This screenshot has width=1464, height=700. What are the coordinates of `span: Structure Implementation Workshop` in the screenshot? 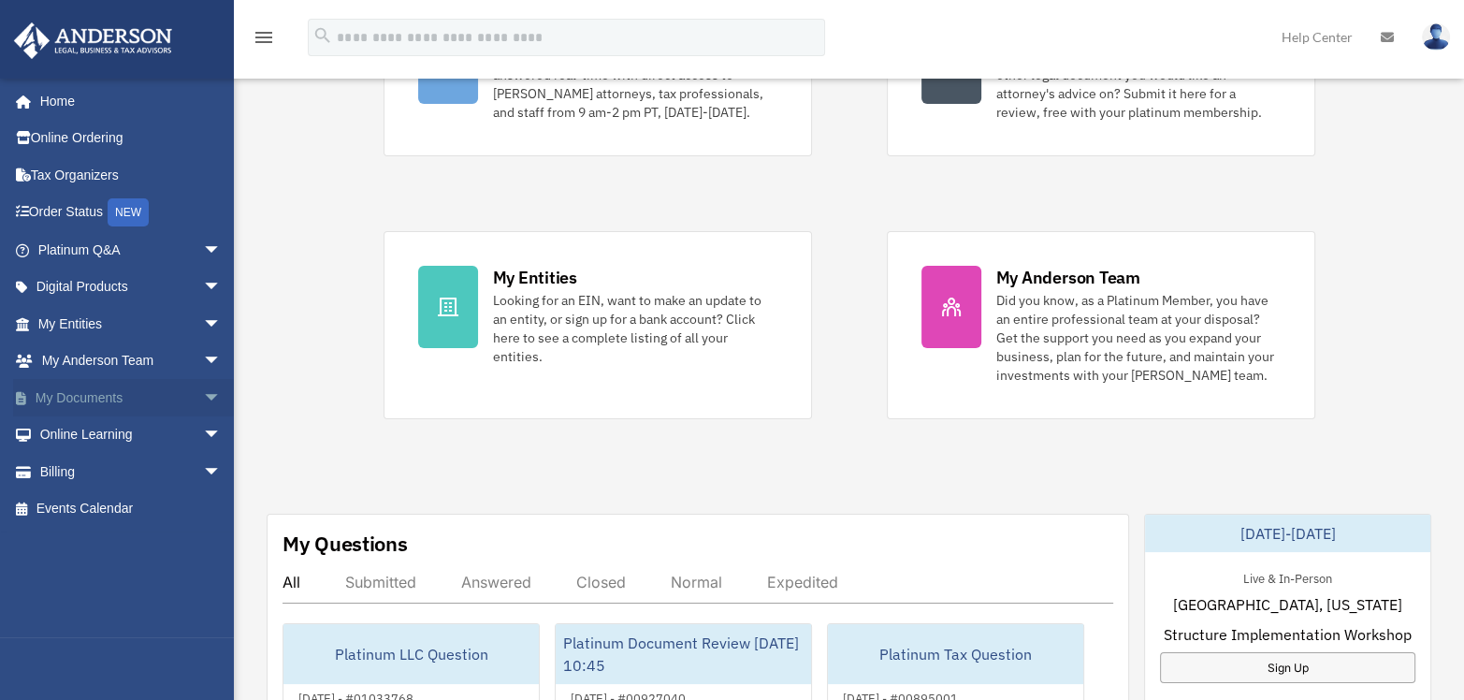 It's located at (1287, 634).